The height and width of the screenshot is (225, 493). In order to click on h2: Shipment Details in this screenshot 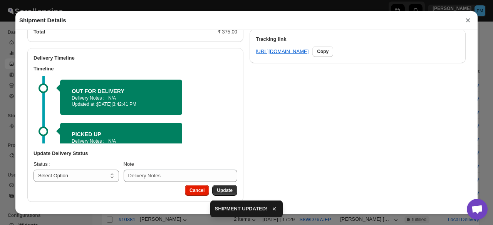, I will do `click(43, 20)`.